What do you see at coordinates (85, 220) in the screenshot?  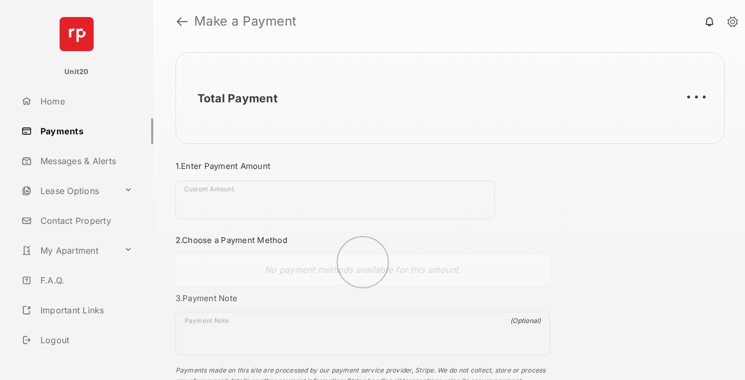 I see `a: Contact Property` at bounding box center [85, 220].